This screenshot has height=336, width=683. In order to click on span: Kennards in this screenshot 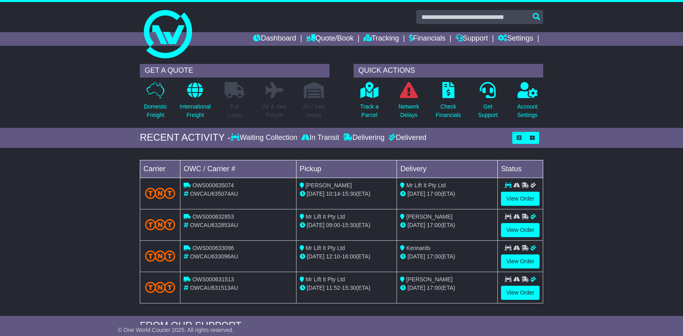, I will do `click(418, 248)`.